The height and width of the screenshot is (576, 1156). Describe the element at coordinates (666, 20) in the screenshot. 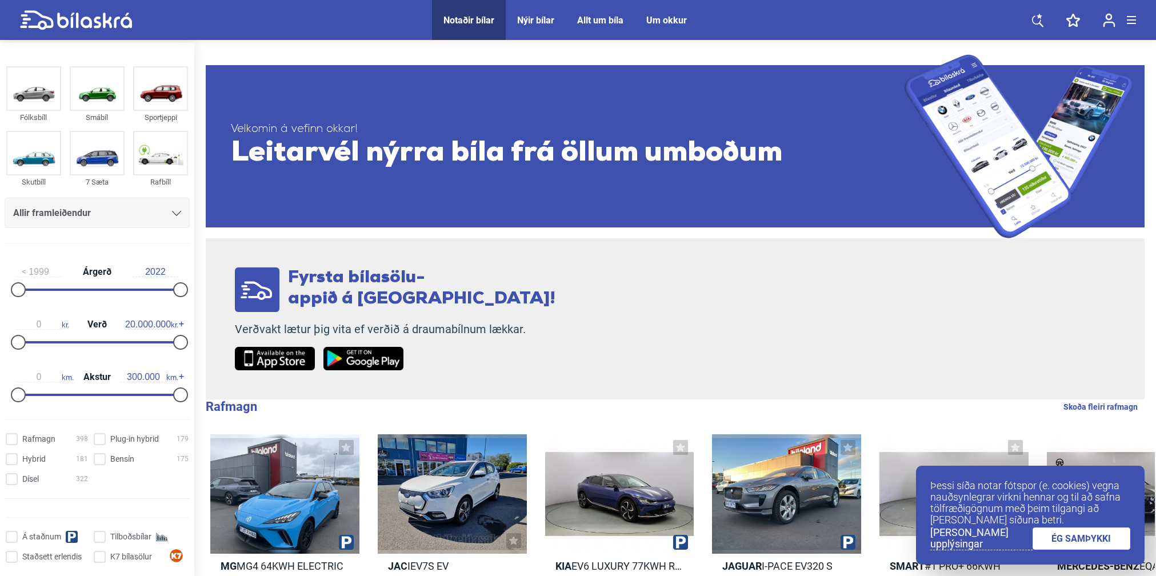

I see `div: Um okkur` at that location.